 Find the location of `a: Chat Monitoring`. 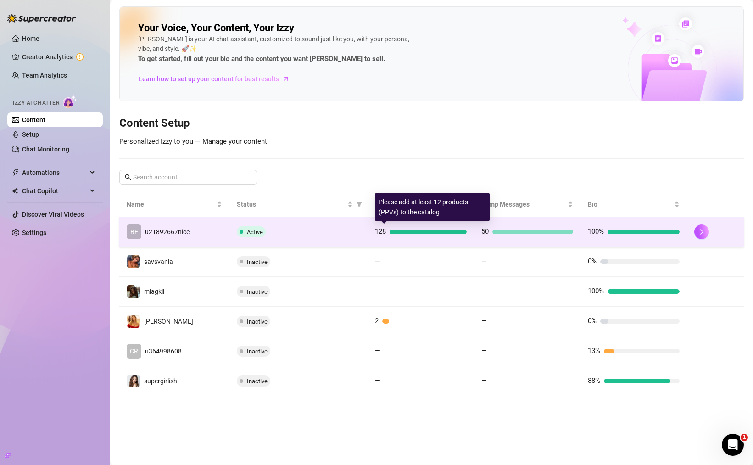

a: Chat Monitoring is located at coordinates (45, 149).